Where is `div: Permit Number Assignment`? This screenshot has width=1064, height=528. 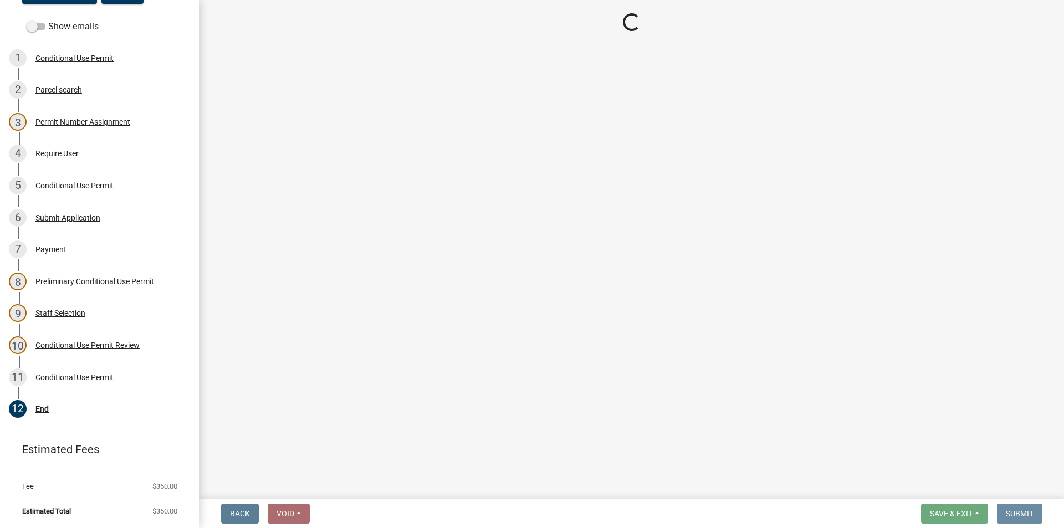 div: Permit Number Assignment is located at coordinates (83, 122).